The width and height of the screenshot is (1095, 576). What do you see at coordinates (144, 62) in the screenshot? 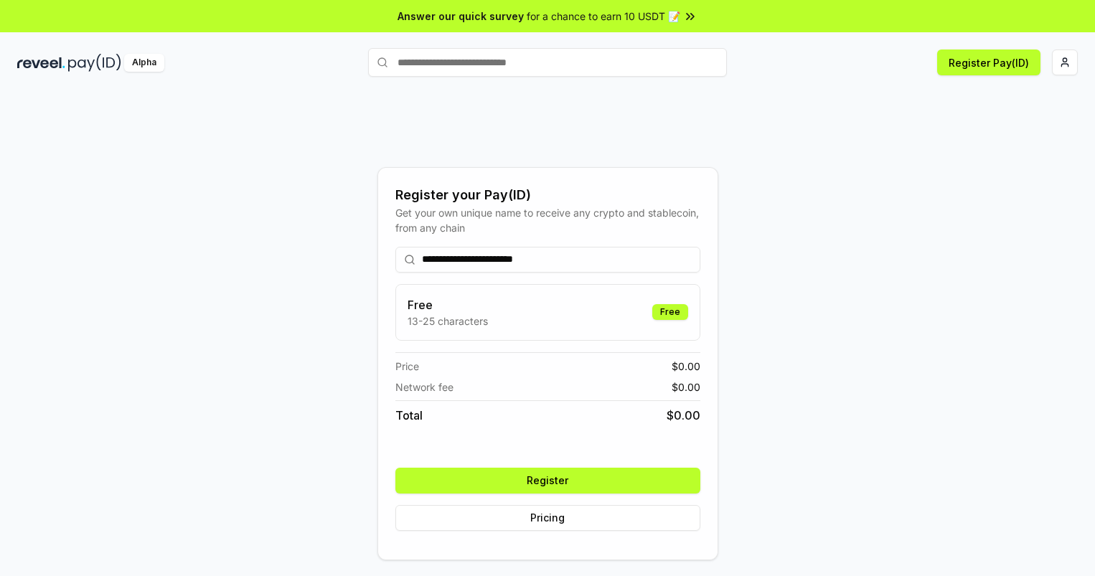
I see `div: Alpha` at bounding box center [144, 62].